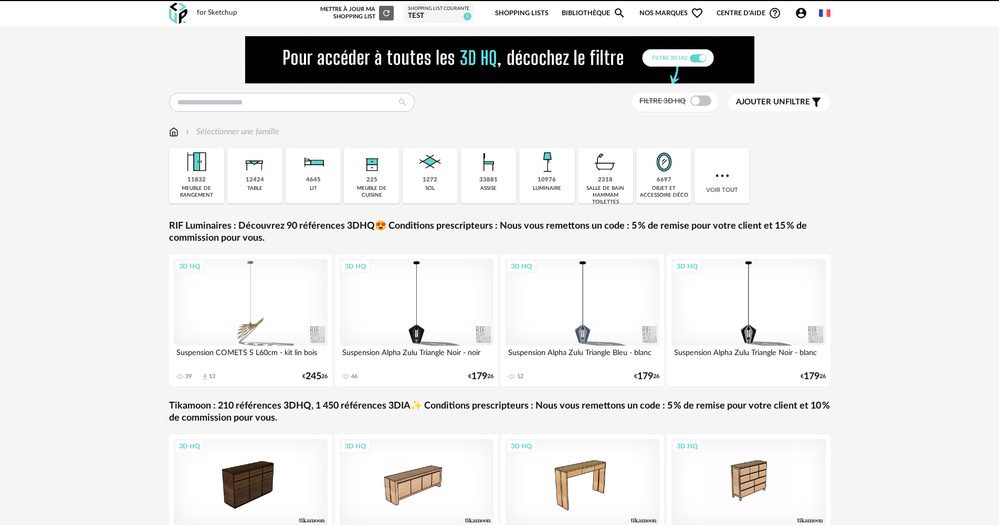 Image resolution: width=999 pixels, height=525 pixels. What do you see at coordinates (371, 162) in the screenshot?
I see `img: Rangement.png` at bounding box center [371, 162].